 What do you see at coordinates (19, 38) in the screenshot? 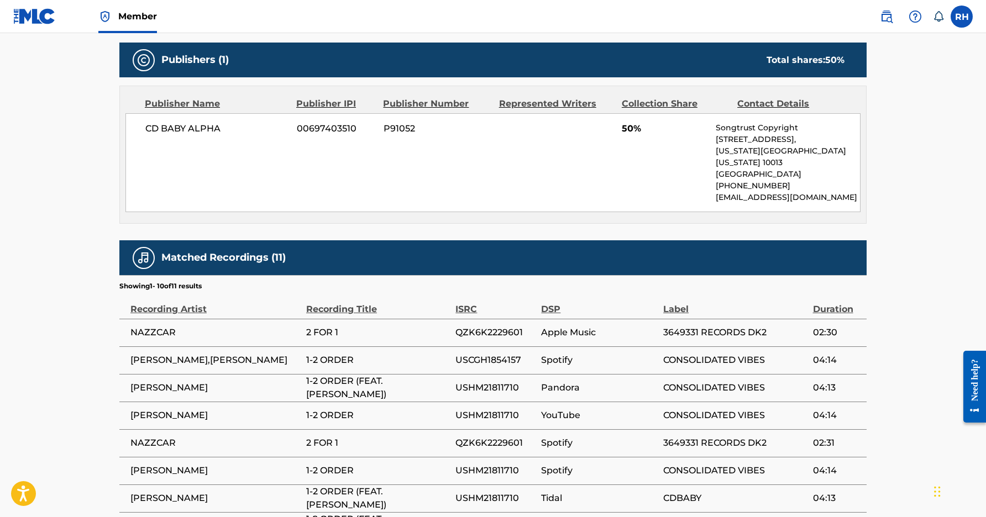
I see `div: Need help?` at bounding box center [19, 38].